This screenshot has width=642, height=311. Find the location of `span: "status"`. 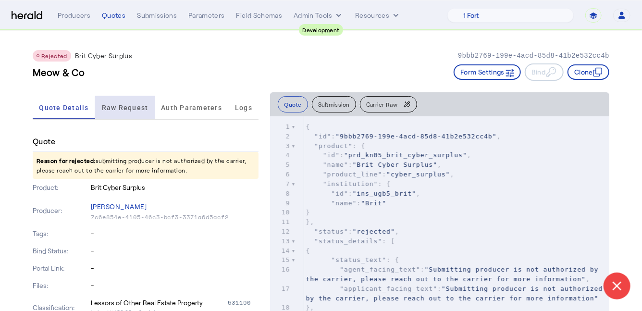

span: "status" is located at coordinates (331, 231).